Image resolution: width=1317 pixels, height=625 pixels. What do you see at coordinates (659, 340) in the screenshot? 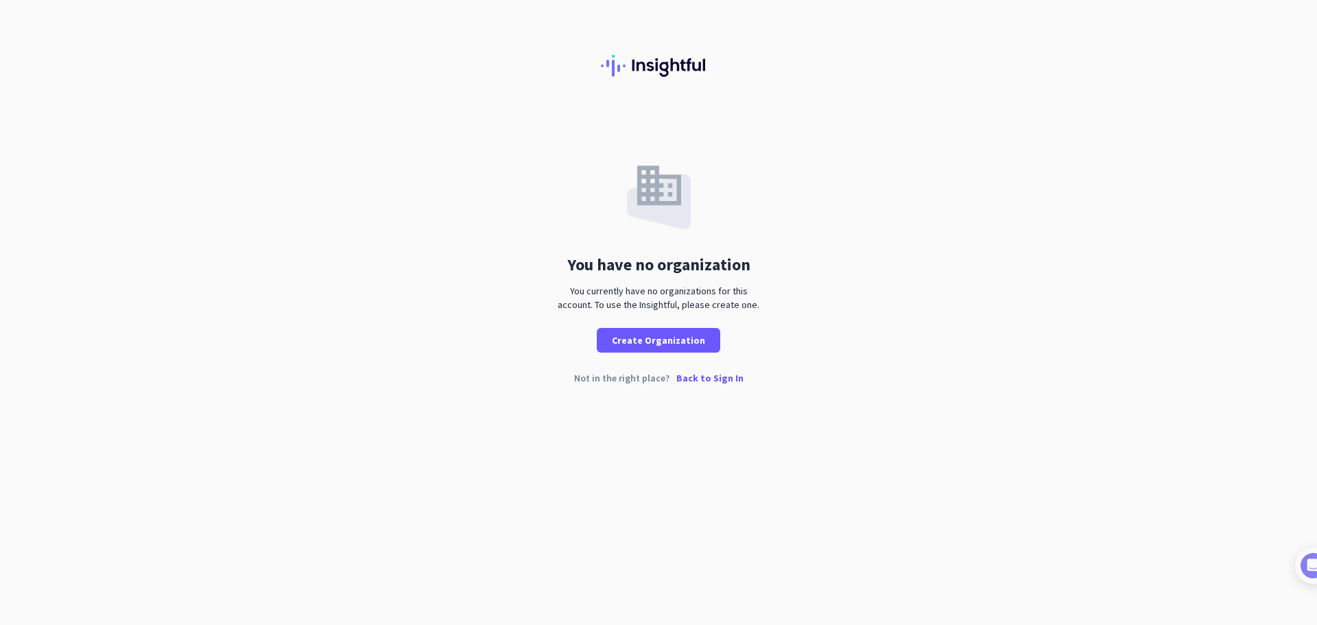
I see `button: Create Organization` at bounding box center [659, 340].